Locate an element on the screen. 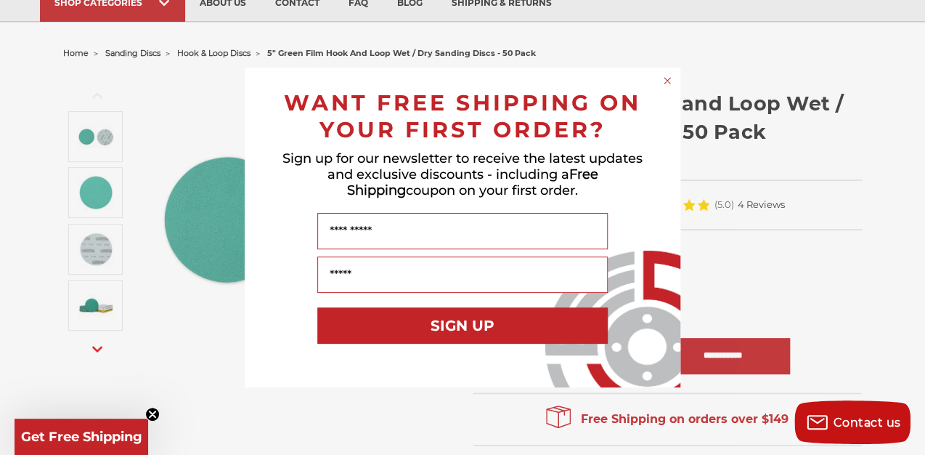  span: Get Free Shipping is located at coordinates (81, 437).